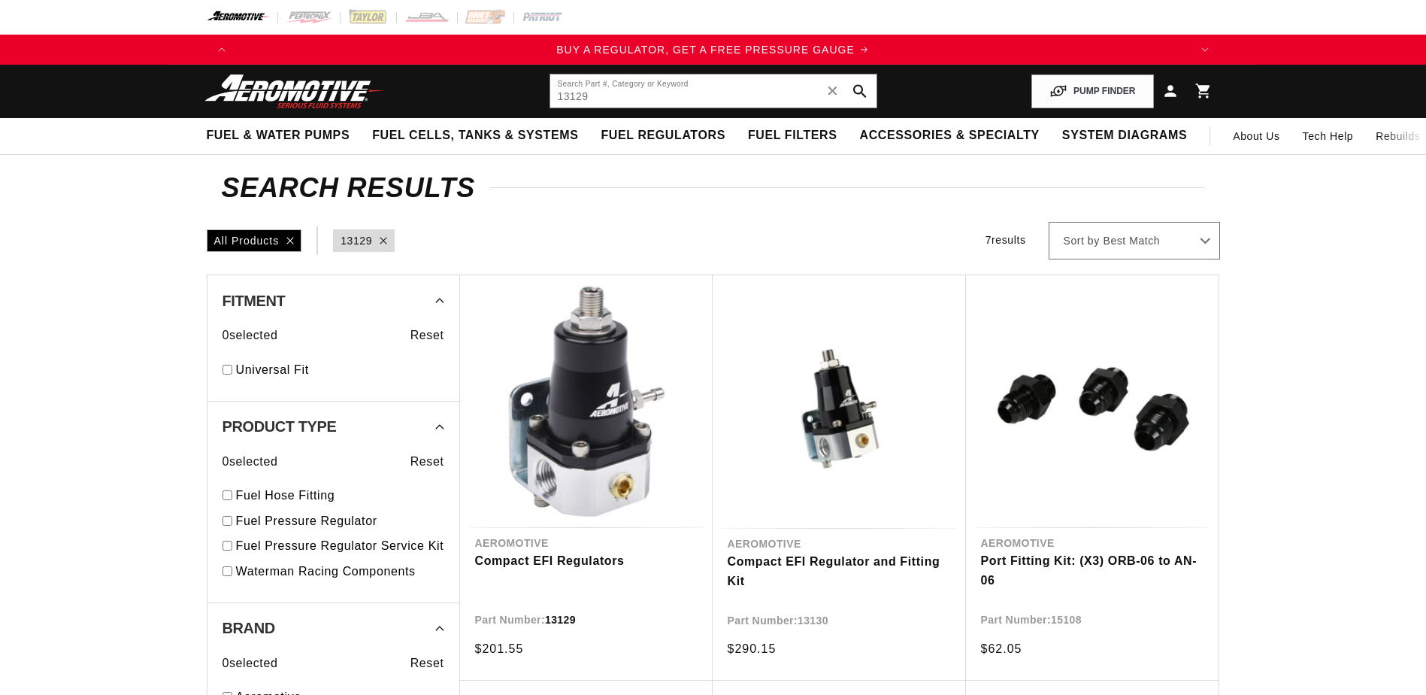 The width and height of the screenshot is (1426, 695). I want to click on summary: Fuel Cells, Tanks & Systems, so click(475, 135).